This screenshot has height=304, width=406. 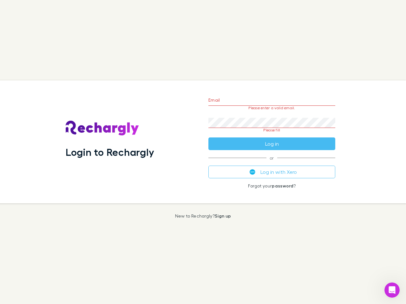 What do you see at coordinates (272, 144) in the screenshot?
I see `button: Log in` at bounding box center [272, 144].